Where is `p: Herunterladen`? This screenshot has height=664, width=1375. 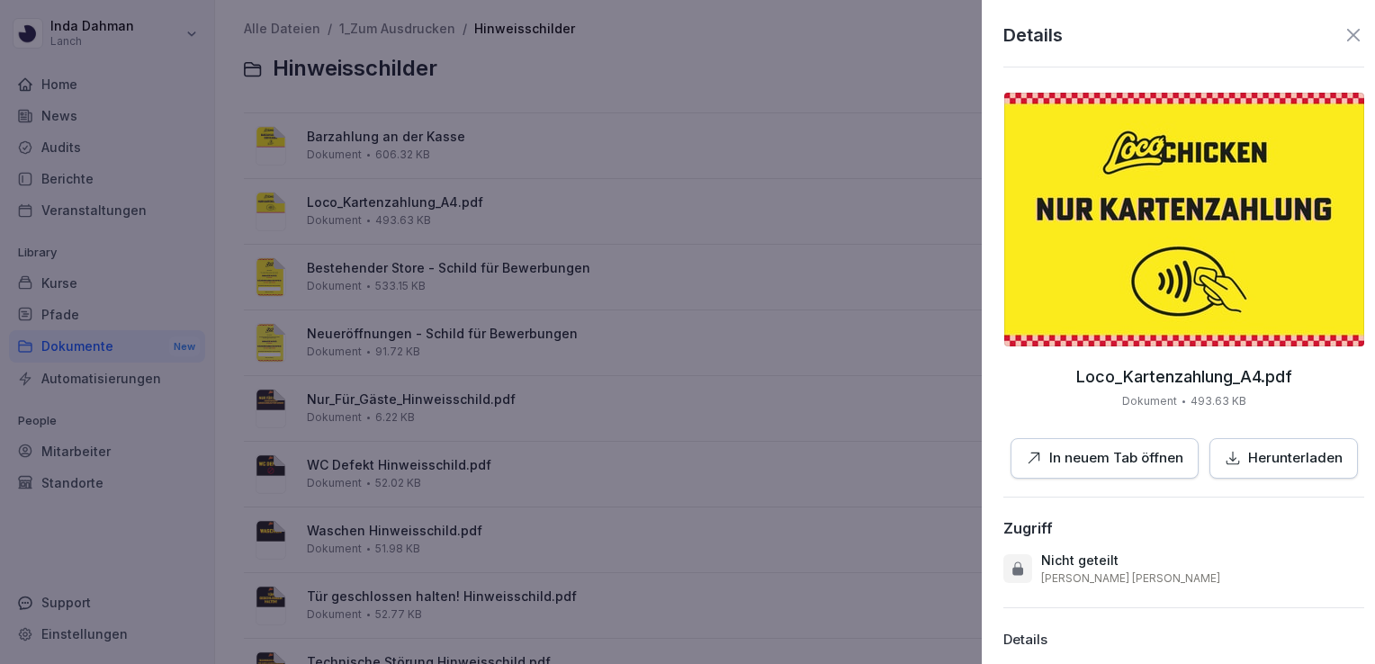
p: Herunterladen is located at coordinates (1294, 458).